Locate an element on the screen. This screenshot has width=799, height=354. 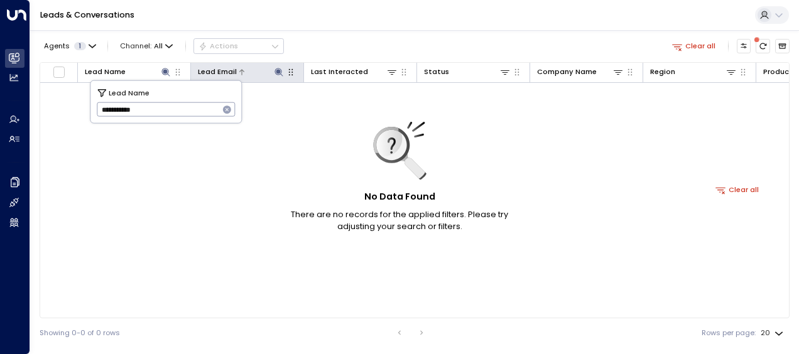
div: Actions is located at coordinates (218, 46).